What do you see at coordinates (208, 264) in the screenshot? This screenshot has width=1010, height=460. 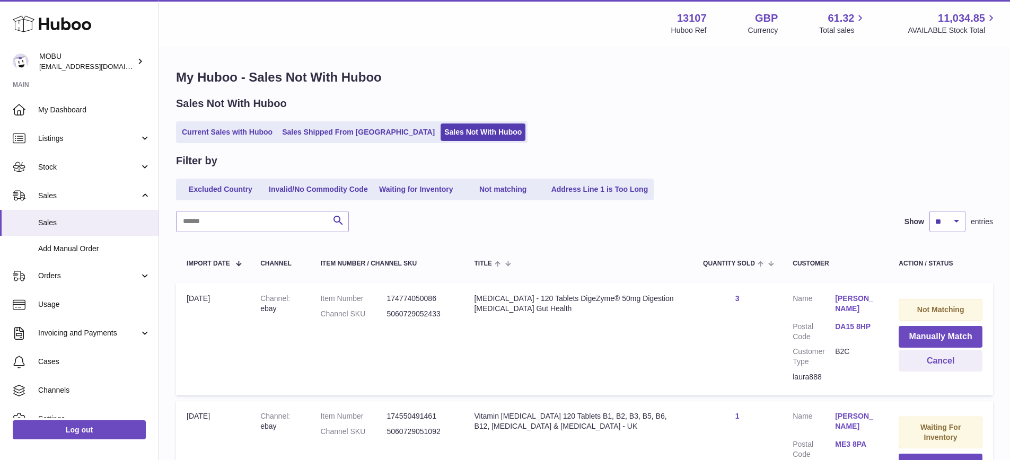 I see `span: Import date` at bounding box center [208, 264].